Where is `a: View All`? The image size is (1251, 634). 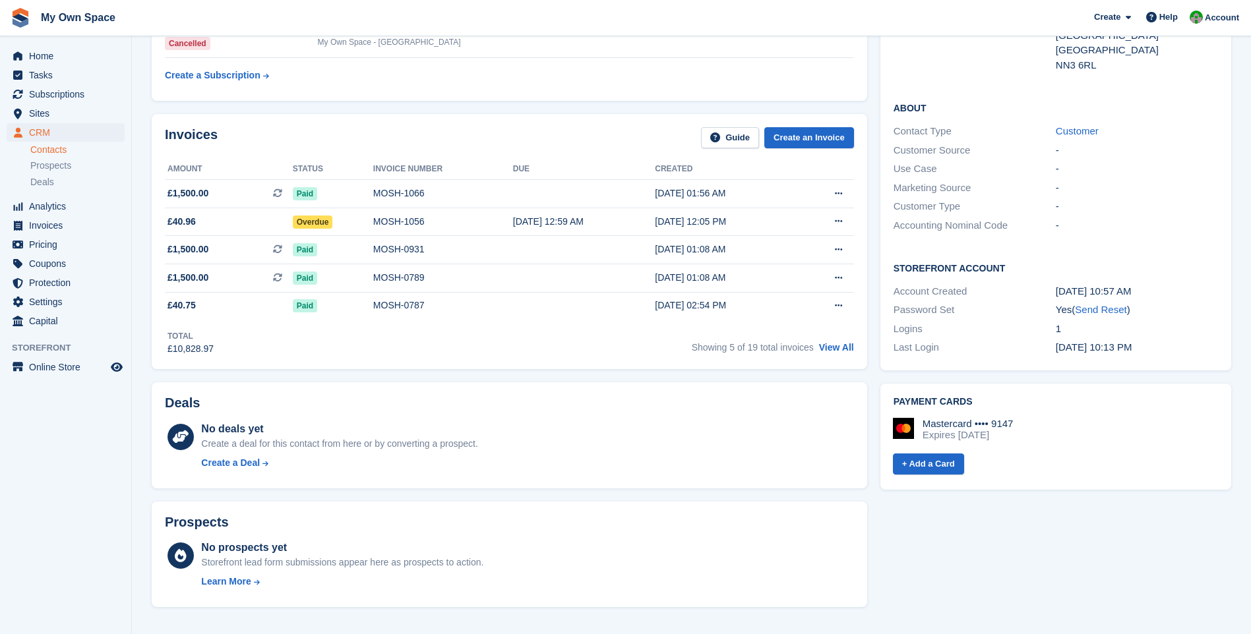 a: View All is located at coordinates (836, 348).